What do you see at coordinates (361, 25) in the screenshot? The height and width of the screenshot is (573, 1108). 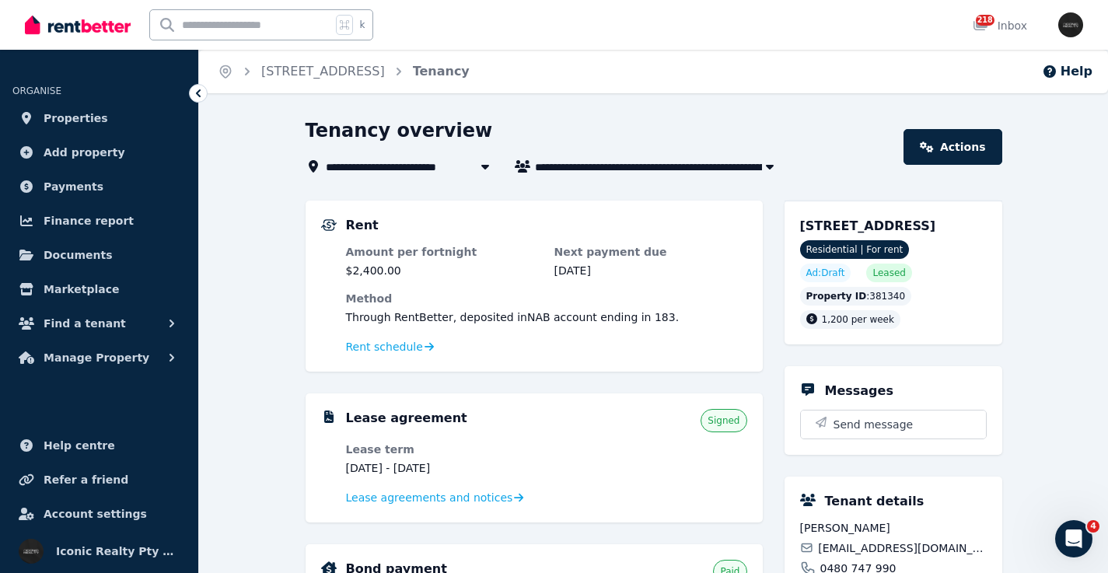 I see `span: k` at bounding box center [361, 25].